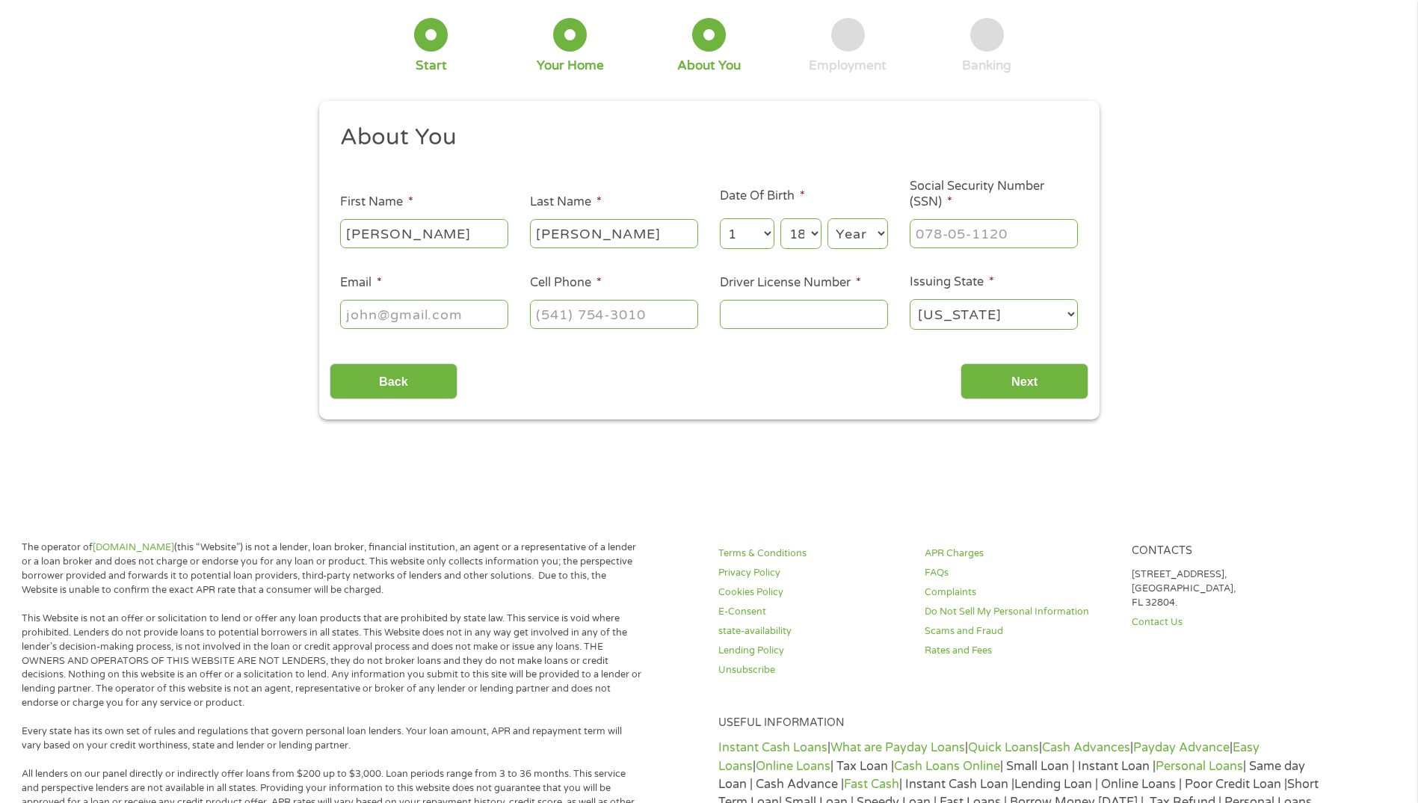 Image resolution: width=1418 pixels, height=803 pixels. What do you see at coordinates (812, 573) in the screenshot?
I see `a: Privacy Policy` at bounding box center [812, 573].